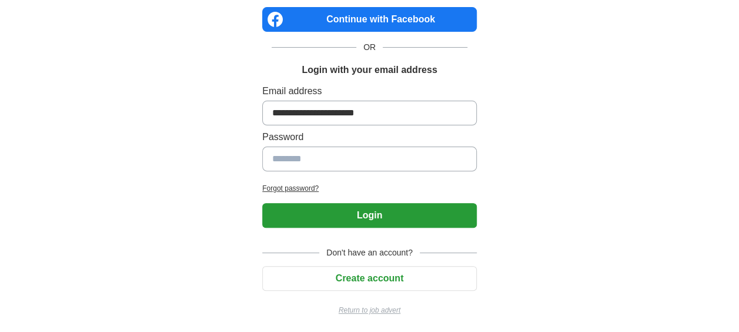 The width and height of the screenshot is (739, 332). I want to click on span: Don't have an account?, so click(369, 252).